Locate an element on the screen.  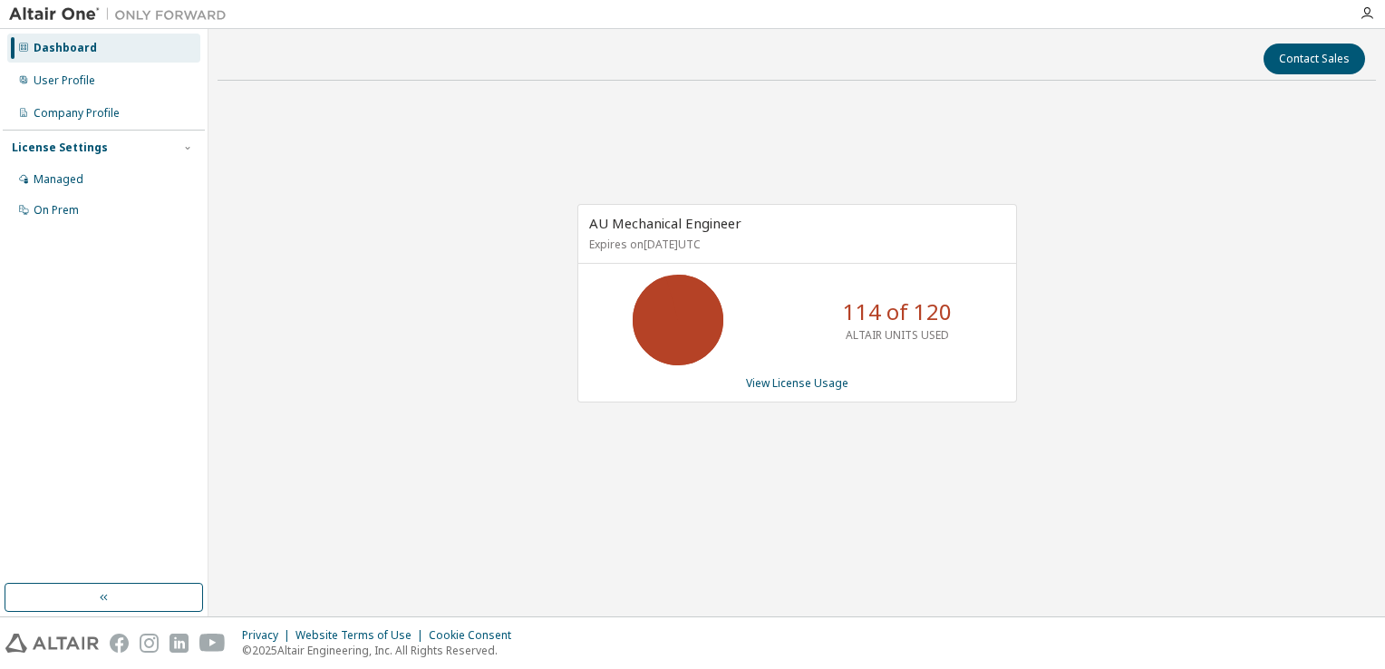
div: Managed is located at coordinates (58, 180).